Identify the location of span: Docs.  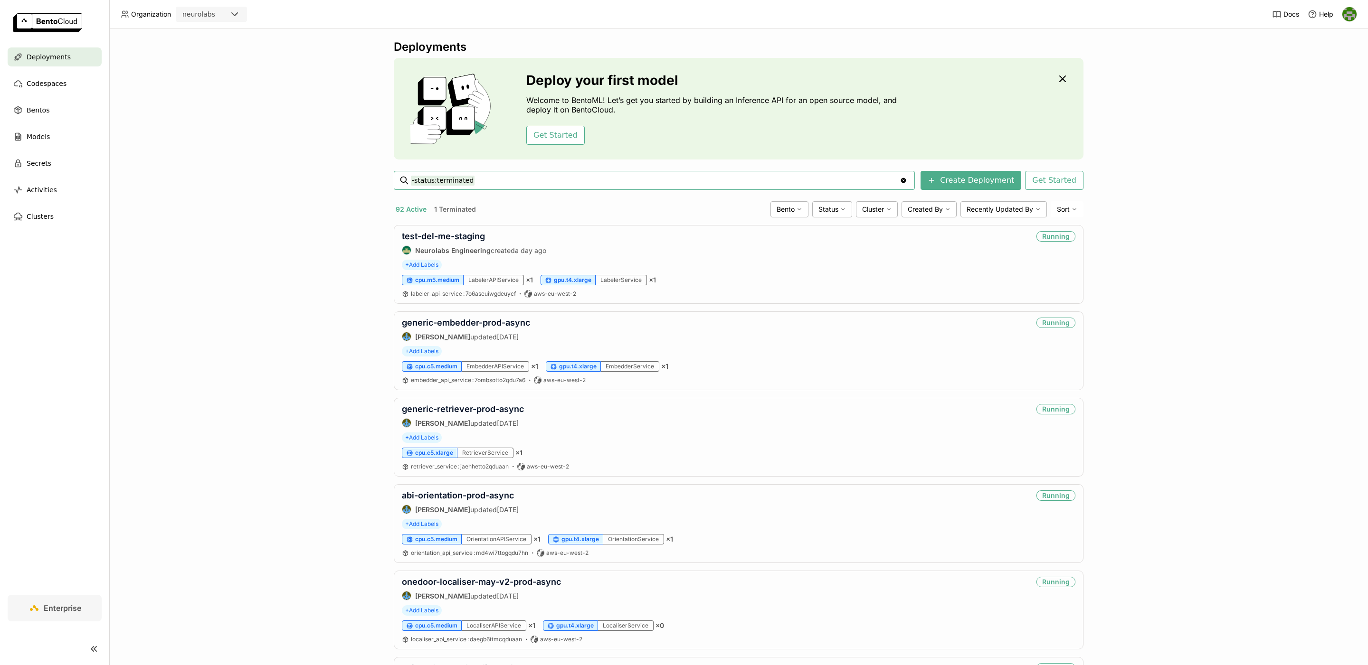
(1291, 14).